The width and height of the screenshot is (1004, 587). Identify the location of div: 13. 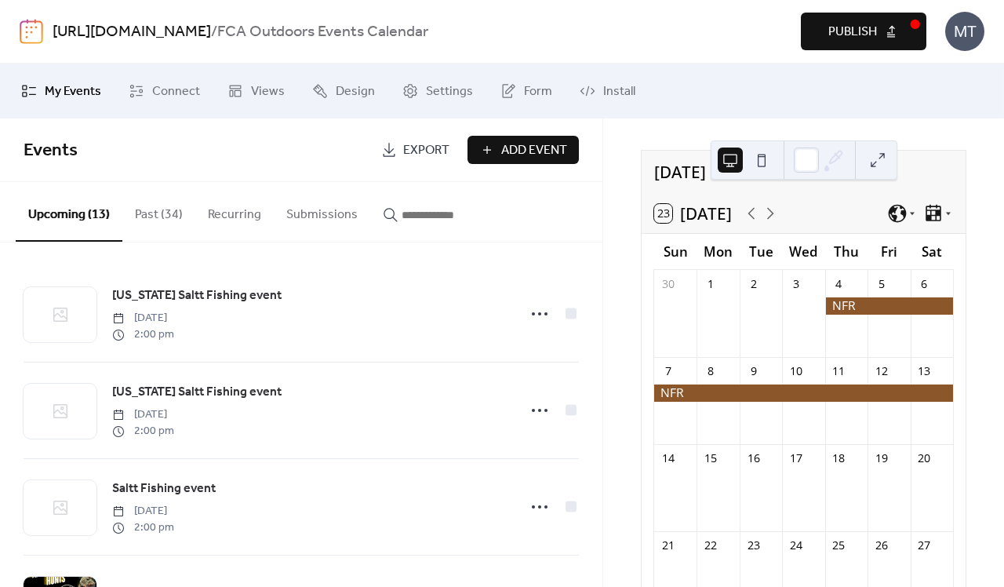
(924, 370).